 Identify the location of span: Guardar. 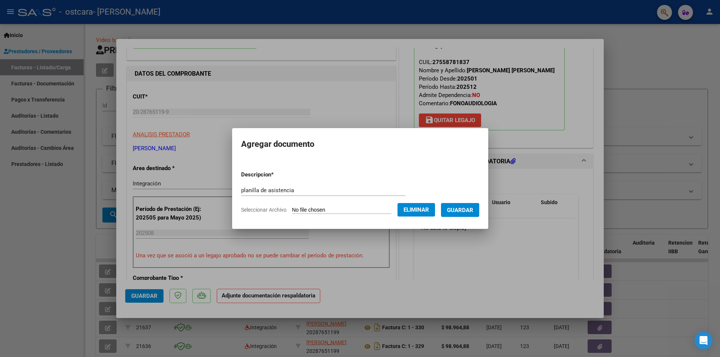
(460, 210).